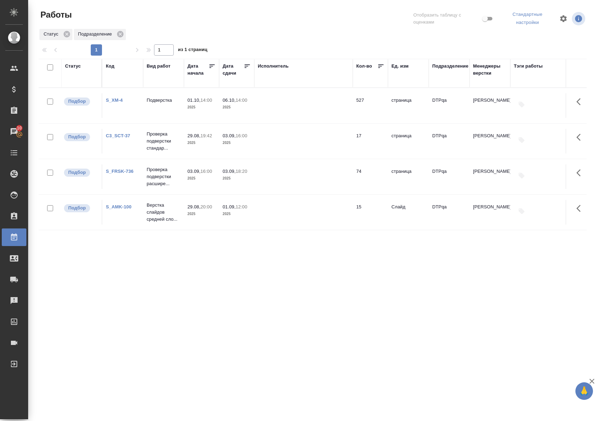 The width and height of the screenshot is (600, 421). I want to click on p: 19:42, so click(206, 135).